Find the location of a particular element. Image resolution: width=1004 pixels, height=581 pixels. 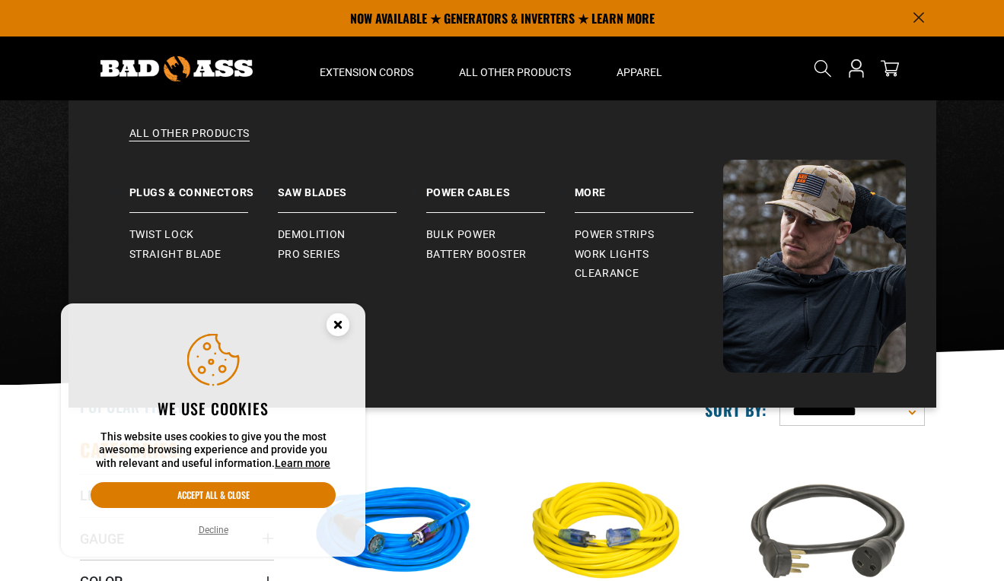

a: Learn more is located at coordinates (302, 463).